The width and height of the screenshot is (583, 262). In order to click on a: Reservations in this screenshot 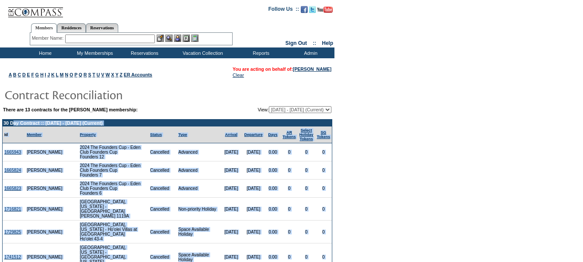, I will do `click(102, 28)`.